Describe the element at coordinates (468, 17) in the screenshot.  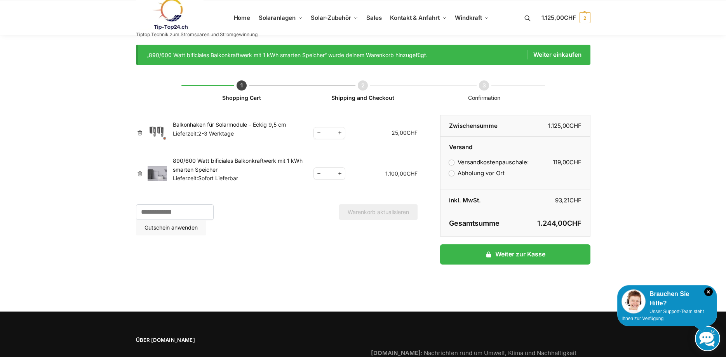
I see `span: Windkraft` at that location.